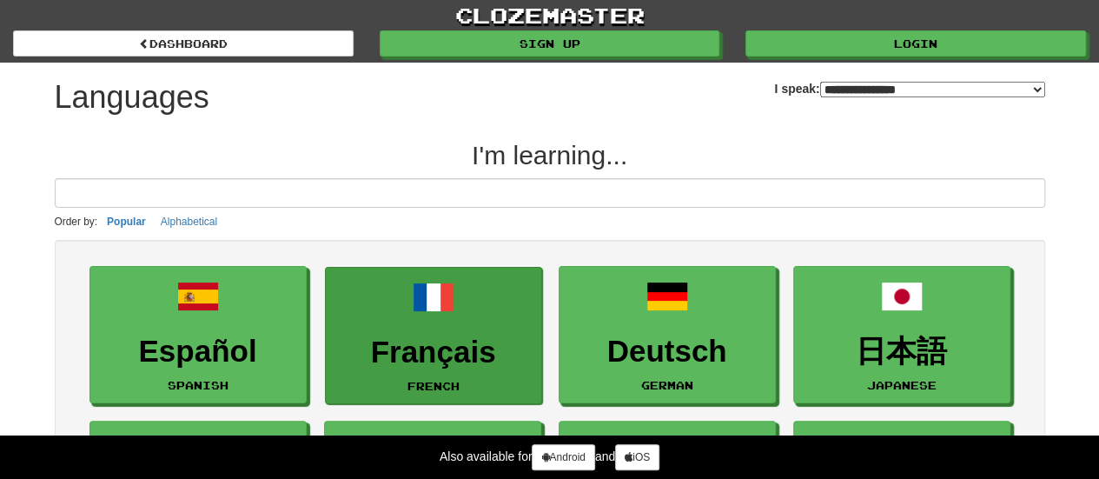 The image size is (1099, 479). Describe the element at coordinates (667, 385) in the screenshot. I see `small: German` at that location.